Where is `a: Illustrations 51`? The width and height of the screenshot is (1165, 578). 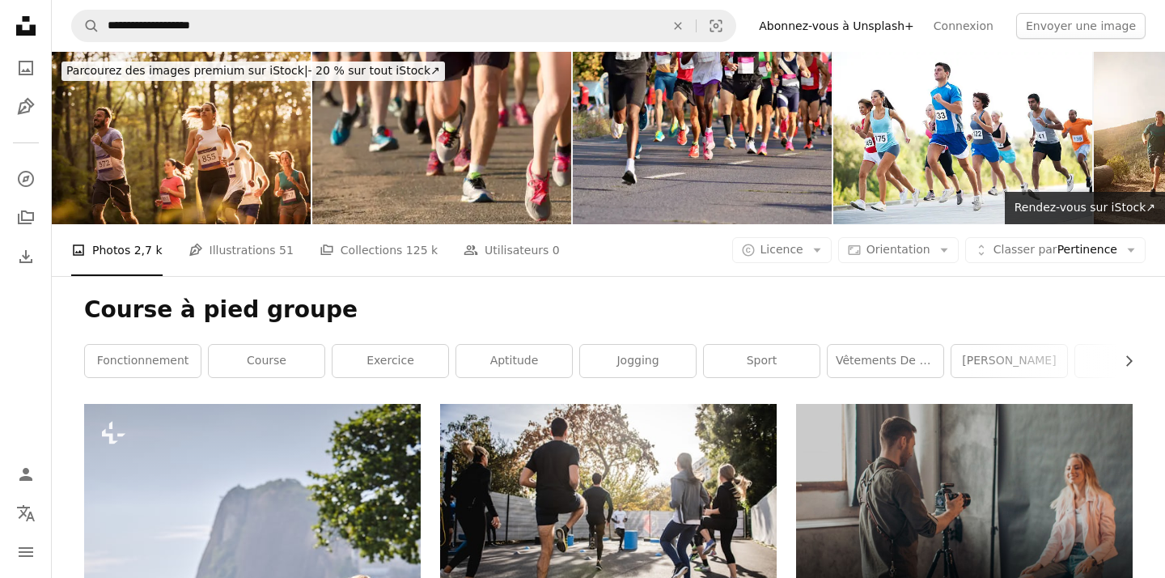 a: Illustrations 51 is located at coordinates (241, 250).